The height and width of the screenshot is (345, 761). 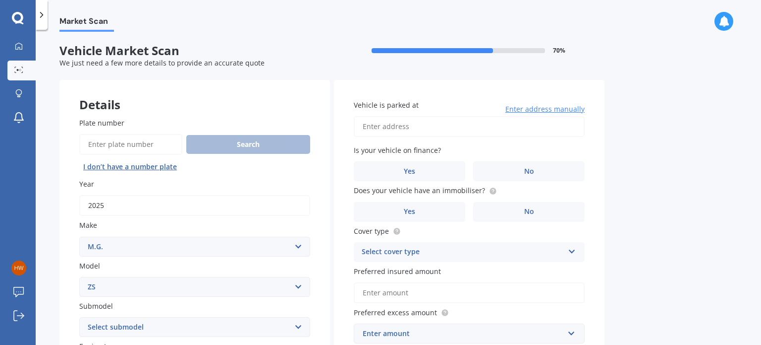 What do you see at coordinates (87, 23) in the screenshot?
I see `span: Market Scan` at bounding box center [87, 23].